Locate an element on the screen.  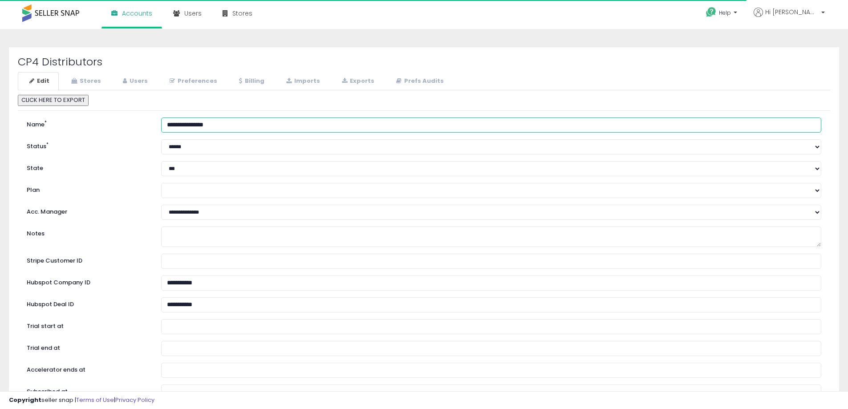
h2: CP4 Distributors is located at coordinates (424, 62).